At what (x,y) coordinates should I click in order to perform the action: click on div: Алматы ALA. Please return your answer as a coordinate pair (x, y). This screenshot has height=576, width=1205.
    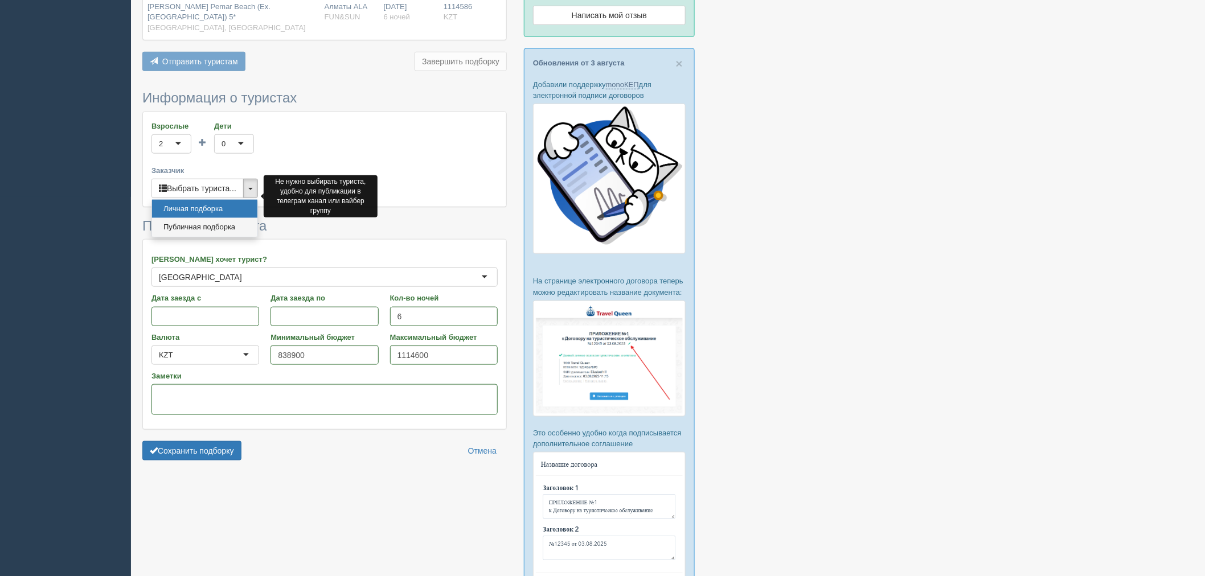
    Looking at the image, I should click on (350, 12).